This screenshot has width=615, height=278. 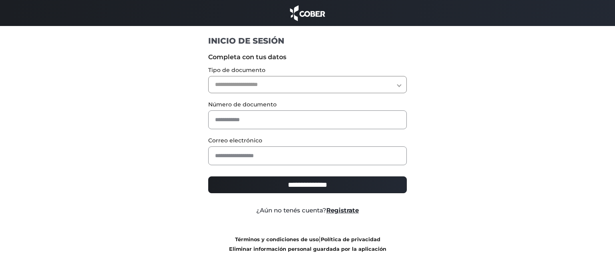 I want to click on label: Tipo de documento, so click(x=308, y=70).